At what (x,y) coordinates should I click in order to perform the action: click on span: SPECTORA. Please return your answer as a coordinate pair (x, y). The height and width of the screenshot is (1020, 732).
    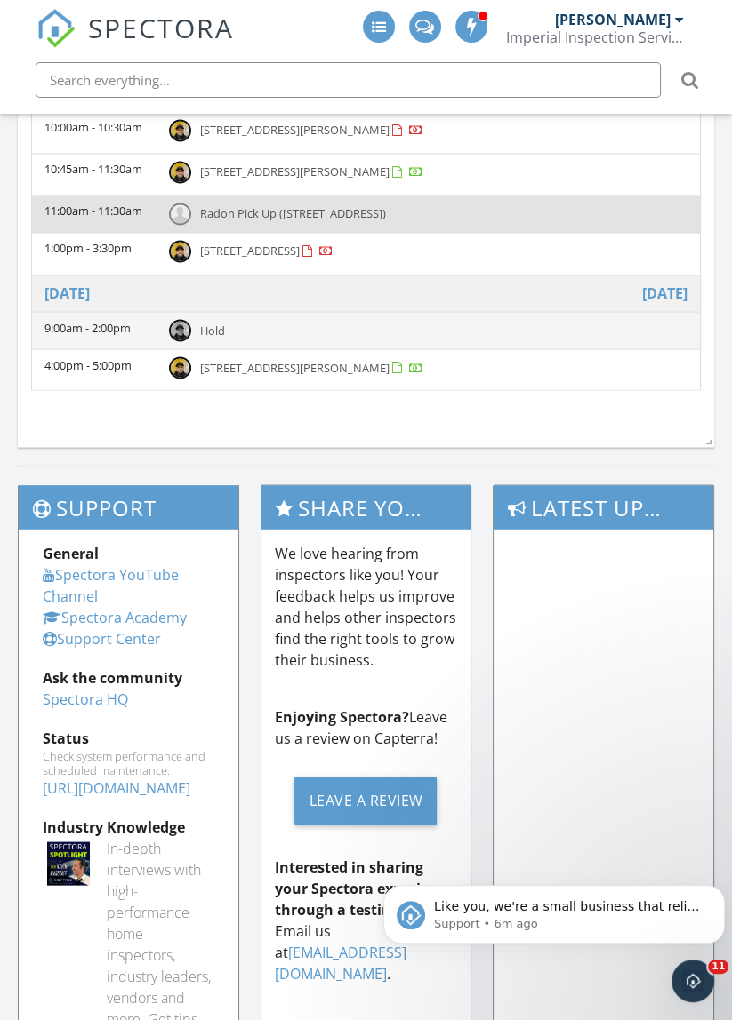
    Looking at the image, I should click on (161, 28).